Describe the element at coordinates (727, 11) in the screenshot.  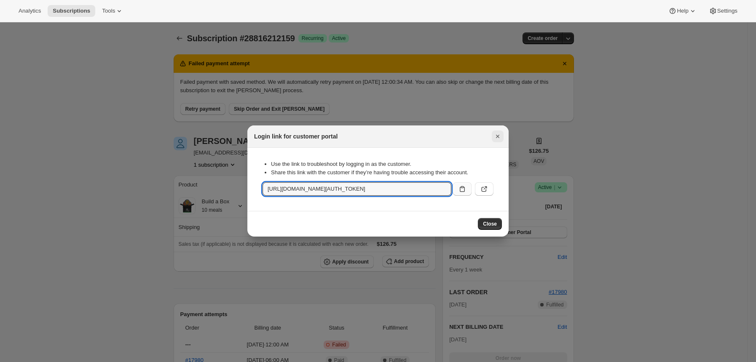
I see `span: Settings` at that location.